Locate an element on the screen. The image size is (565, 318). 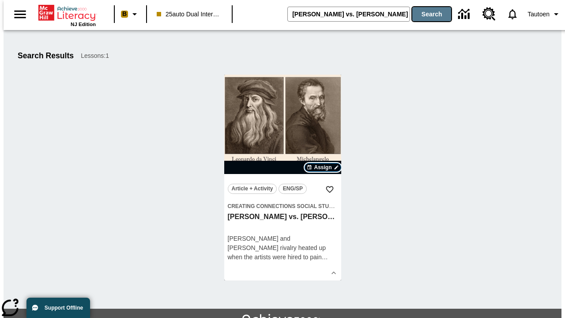
a: Resource Center, Will open in new tab is located at coordinates (489, 14).